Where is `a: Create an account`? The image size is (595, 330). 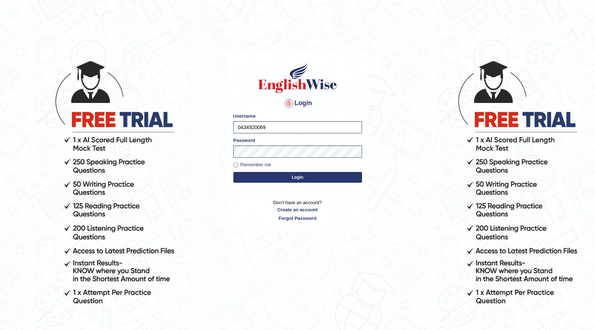 a: Create an account is located at coordinates (297, 209).